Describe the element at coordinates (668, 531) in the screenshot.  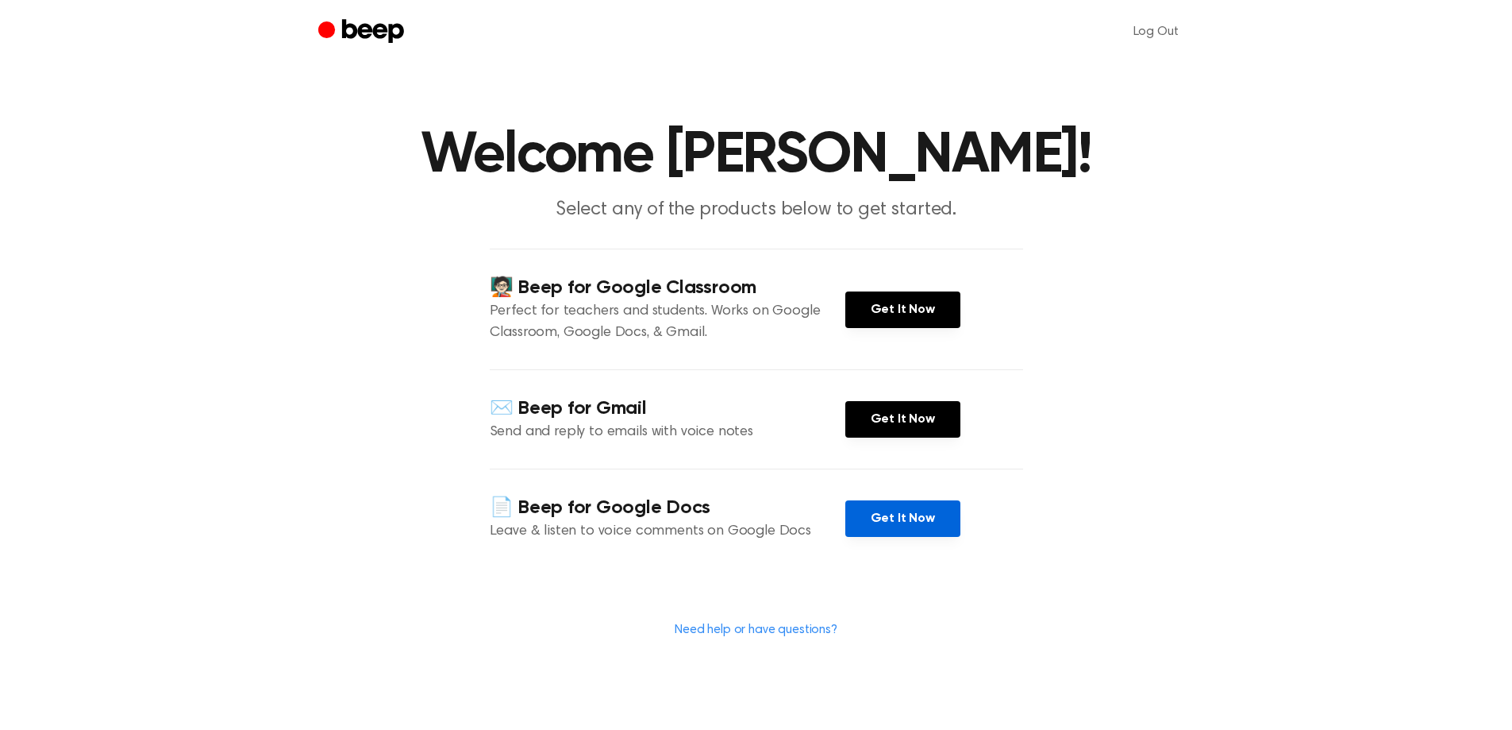
I see `p: Leave & listen to voice comments on Google Docs` at that location.